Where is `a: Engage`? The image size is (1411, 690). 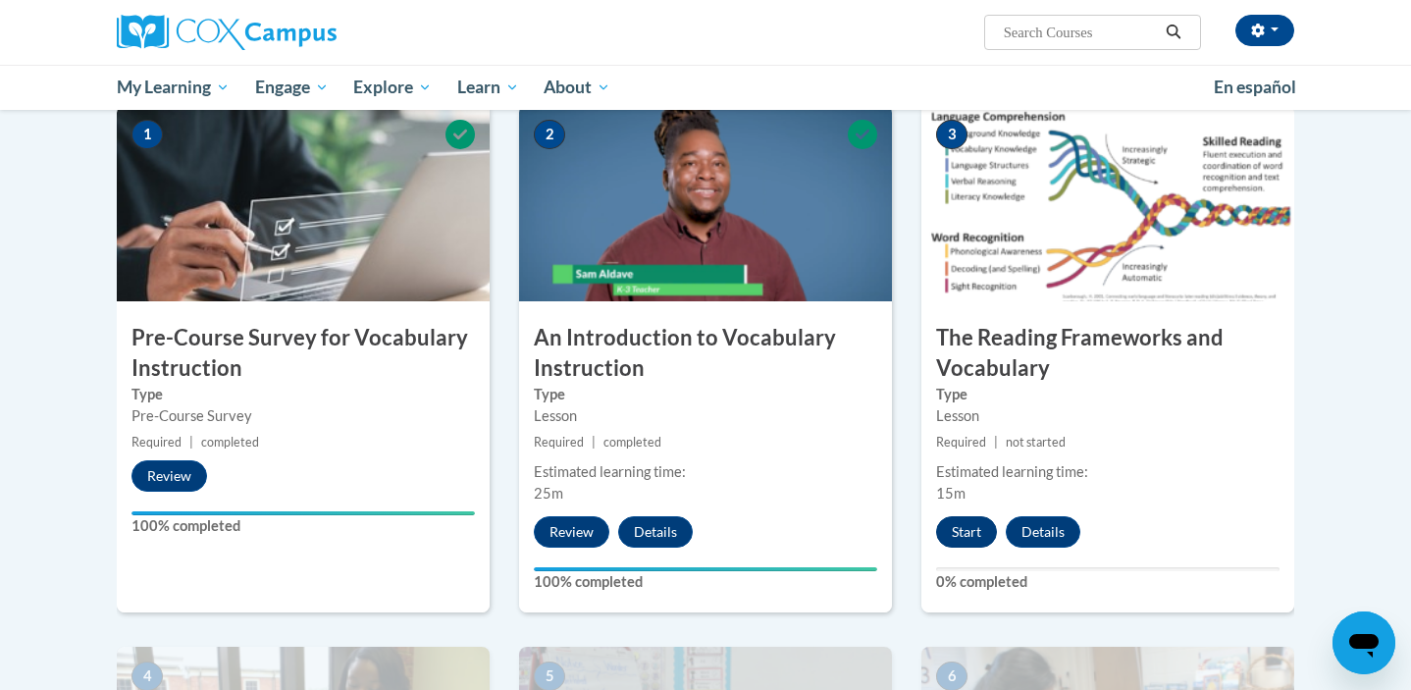
a: Engage is located at coordinates (291, 87).